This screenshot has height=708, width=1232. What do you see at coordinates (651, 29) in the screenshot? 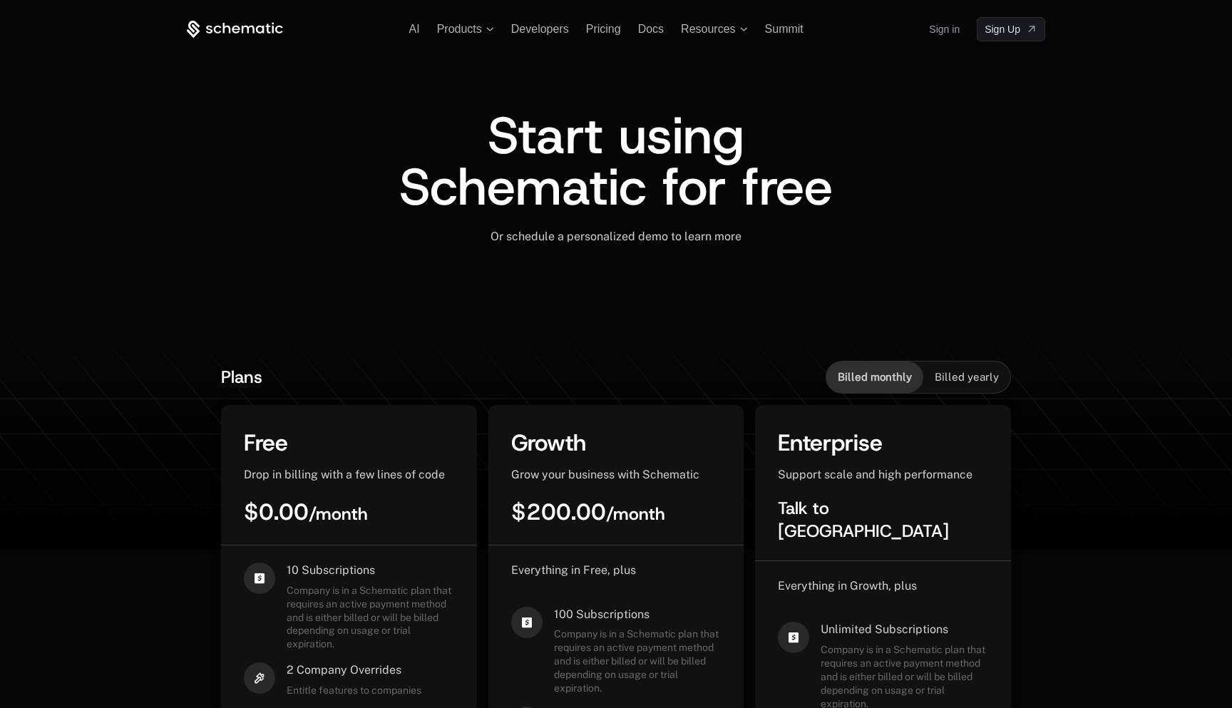
I see `a: Docs` at bounding box center [651, 29].